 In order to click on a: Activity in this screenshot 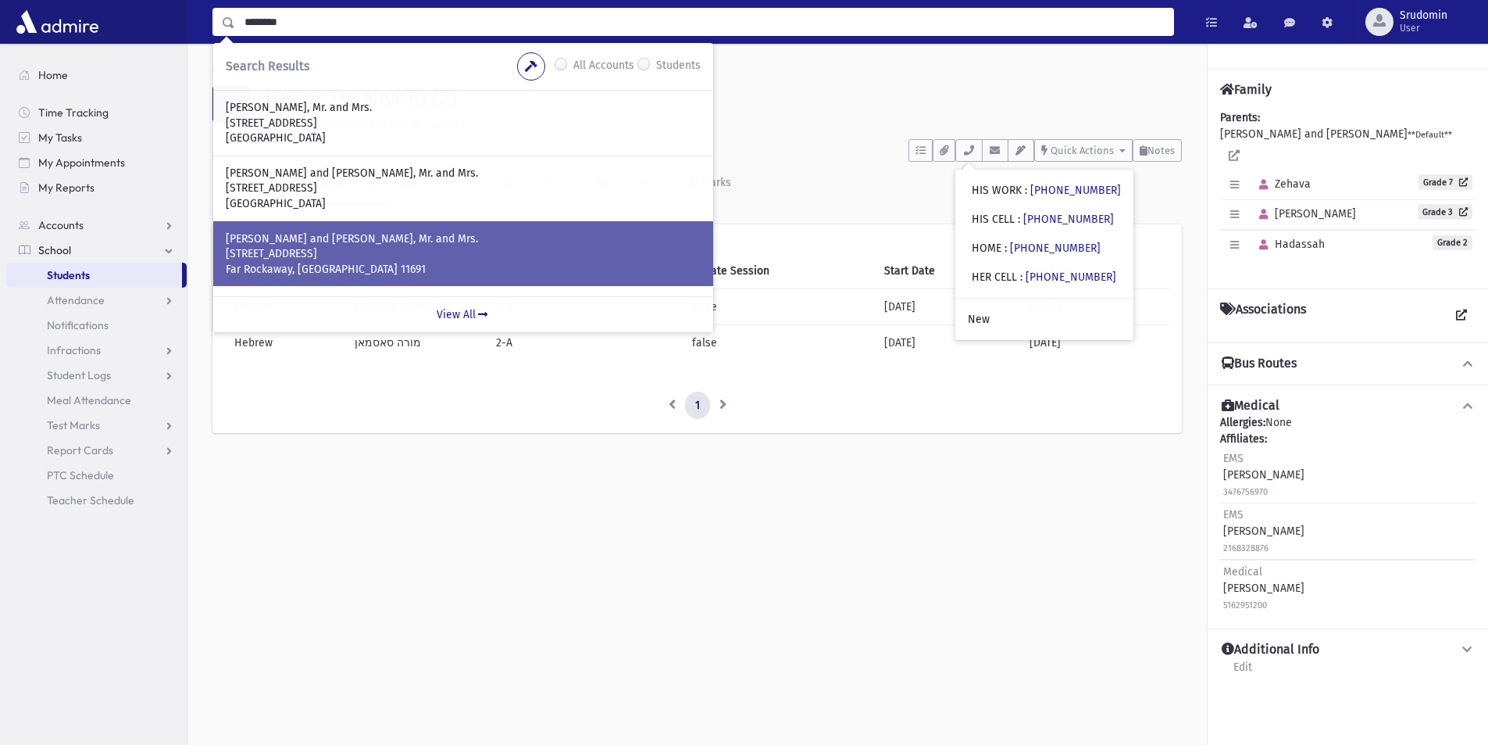, I will do `click(250, 184)`.